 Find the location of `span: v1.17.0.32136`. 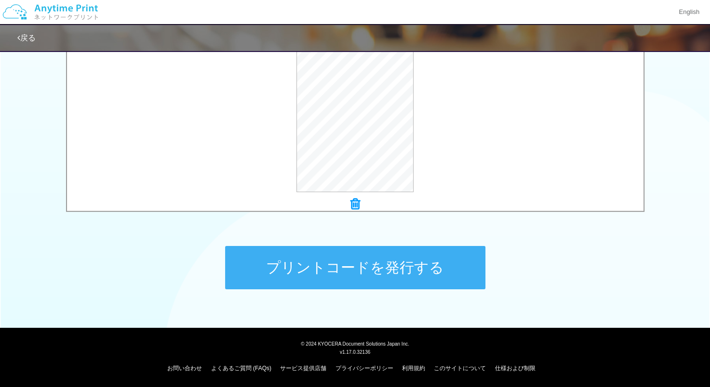

span: v1.17.0.32136 is located at coordinates (355, 352).